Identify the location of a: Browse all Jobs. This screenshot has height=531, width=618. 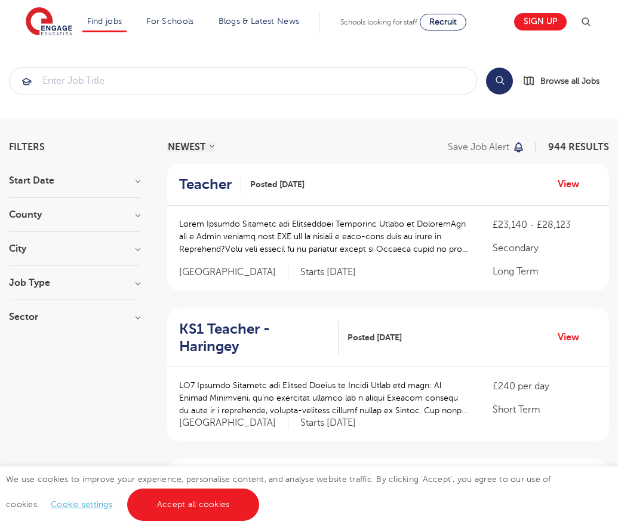
(566, 81).